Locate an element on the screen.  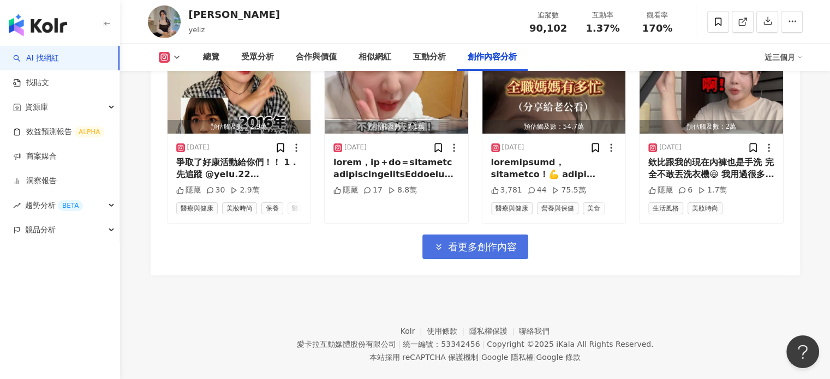
div: loremipsumd，sitametco！💪 adipi「elit」se，doeiusmodtem；incididu，utlaboreetdo。 magnaaliq，enimadmi？ ven... is located at coordinates (554, 169).